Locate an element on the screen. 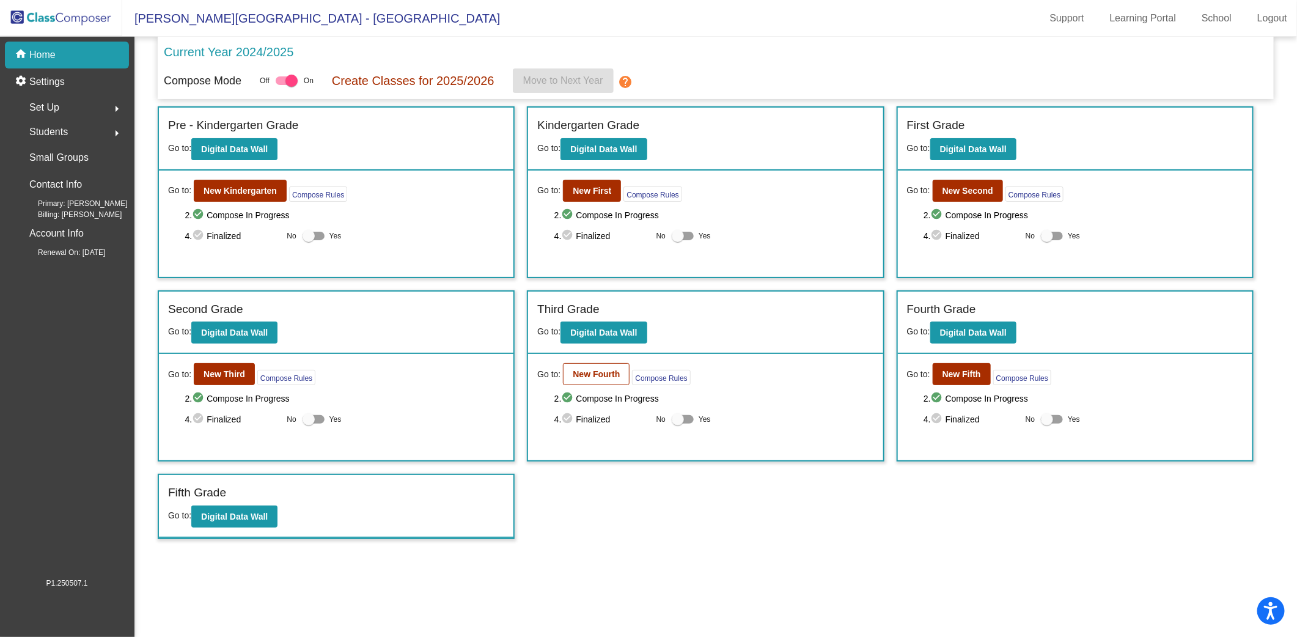 The image size is (1297, 637). a: Learning Portal is located at coordinates (1143, 18).